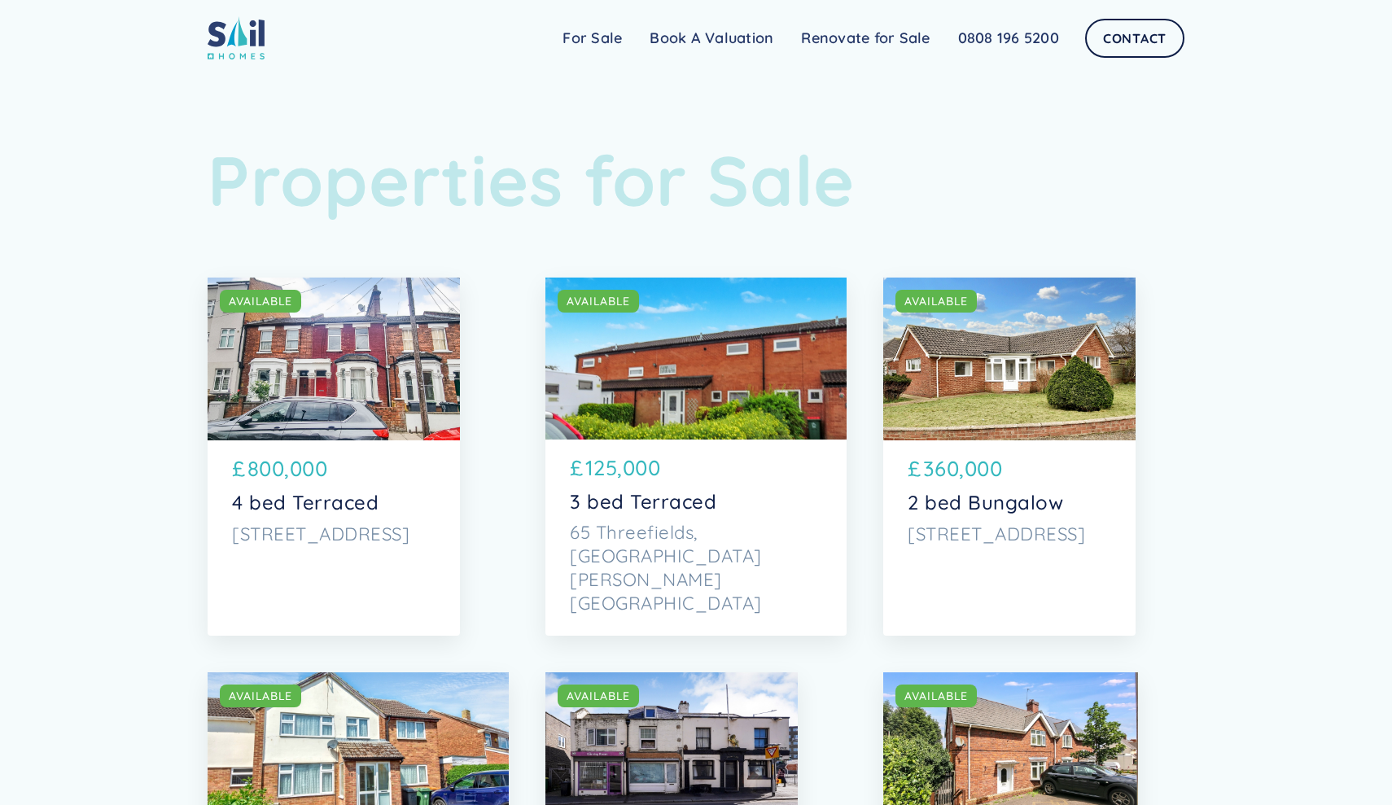 The image size is (1392, 805). What do you see at coordinates (696, 180) in the screenshot?
I see `h1: Properties for Sale` at bounding box center [696, 180].